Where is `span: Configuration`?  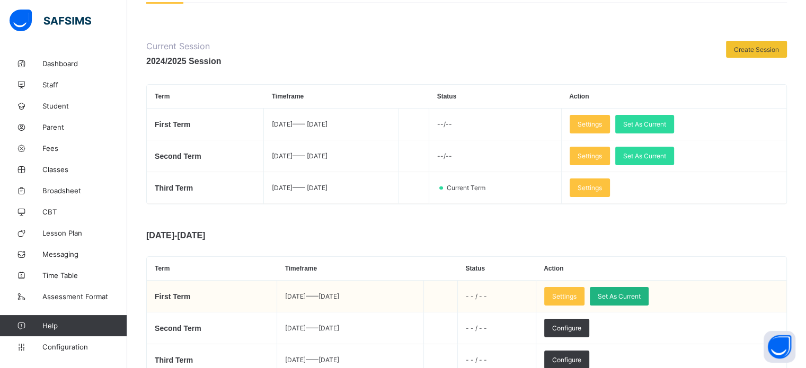 span: Configuration is located at coordinates (84, 347).